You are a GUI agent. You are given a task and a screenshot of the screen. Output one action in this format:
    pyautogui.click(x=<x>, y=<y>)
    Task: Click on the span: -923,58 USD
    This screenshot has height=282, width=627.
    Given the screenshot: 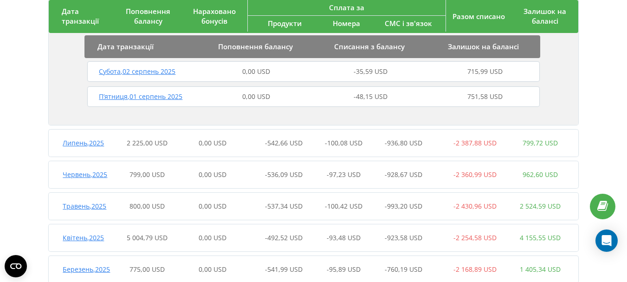 What is the action you would take?
    pyautogui.click(x=403, y=237)
    